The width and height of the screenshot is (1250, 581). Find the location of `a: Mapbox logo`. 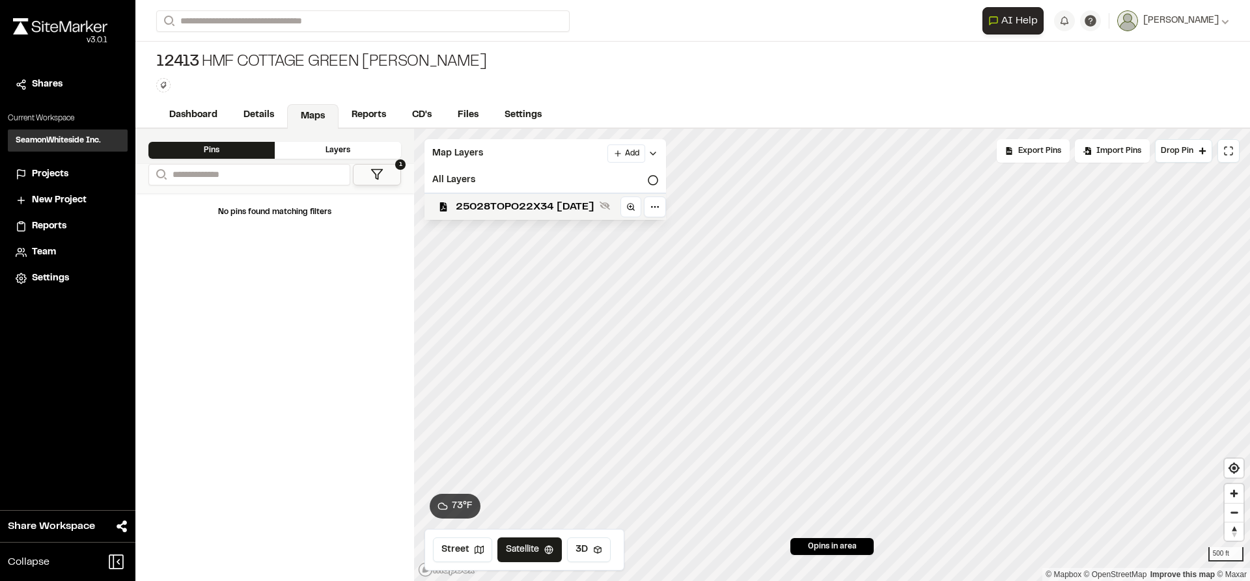

a: Mapbox logo is located at coordinates (447, 570).